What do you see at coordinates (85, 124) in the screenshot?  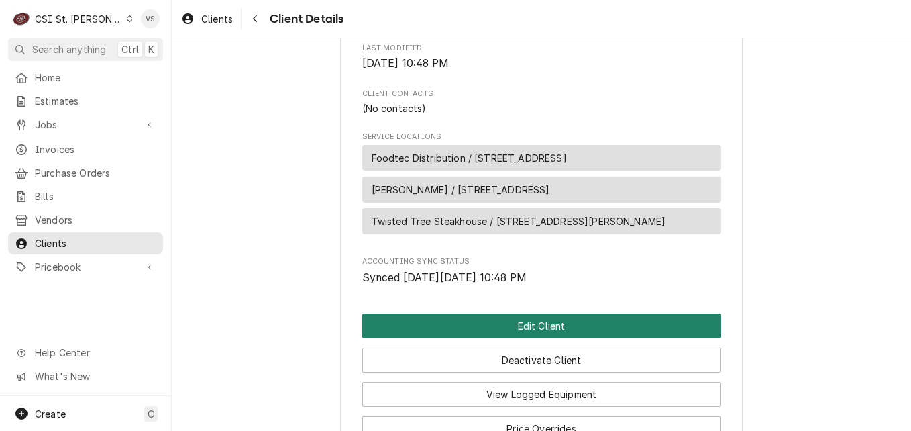 I see `a: Go to Jobs` at bounding box center [85, 124].